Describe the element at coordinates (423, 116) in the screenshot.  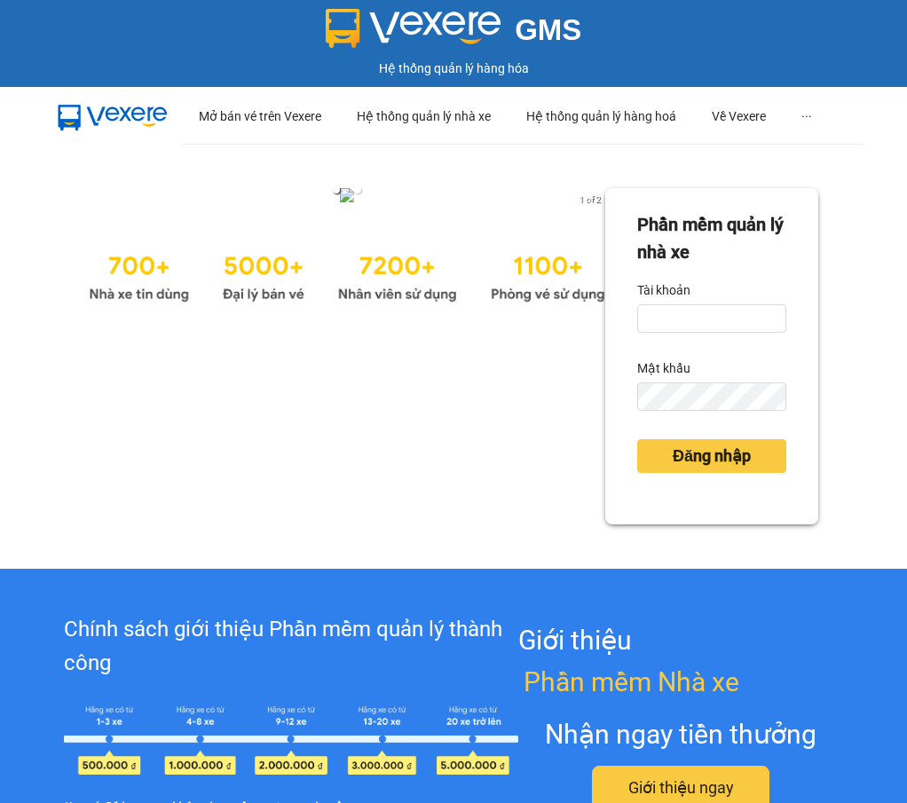
I see `div: Hệ thống quản lý nhà xe` at that location.